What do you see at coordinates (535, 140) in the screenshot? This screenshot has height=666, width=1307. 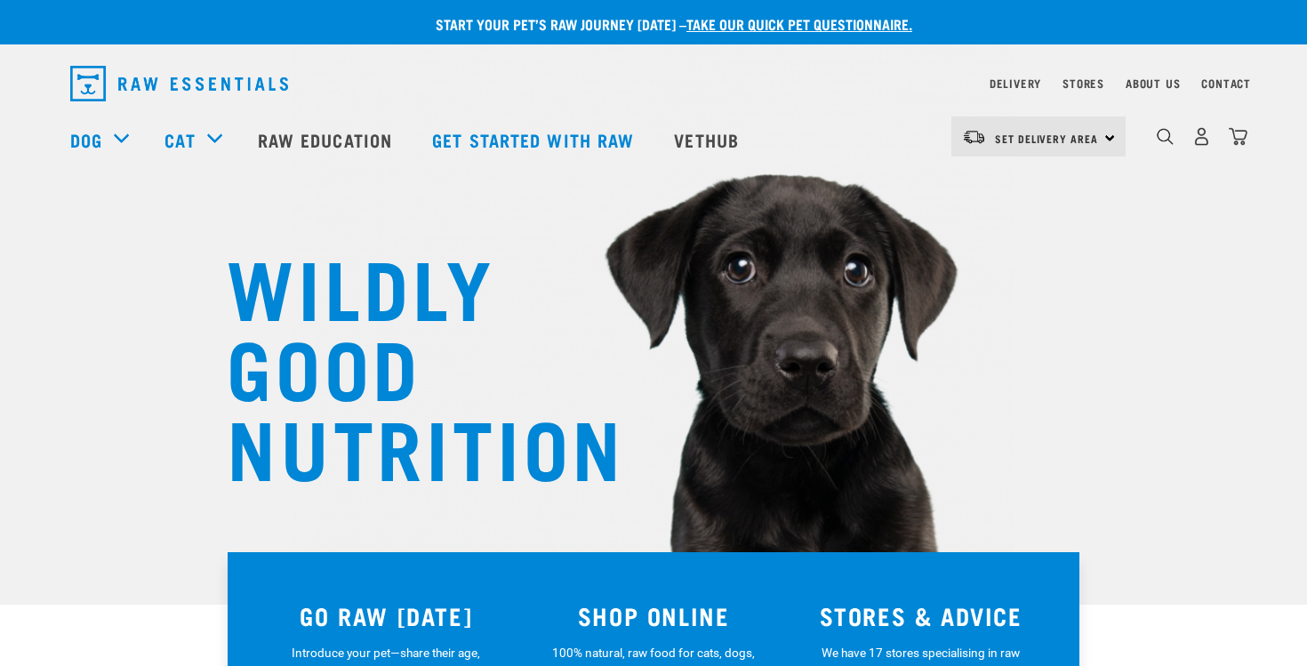 I see `a: Get started with Raw` at bounding box center [535, 140].